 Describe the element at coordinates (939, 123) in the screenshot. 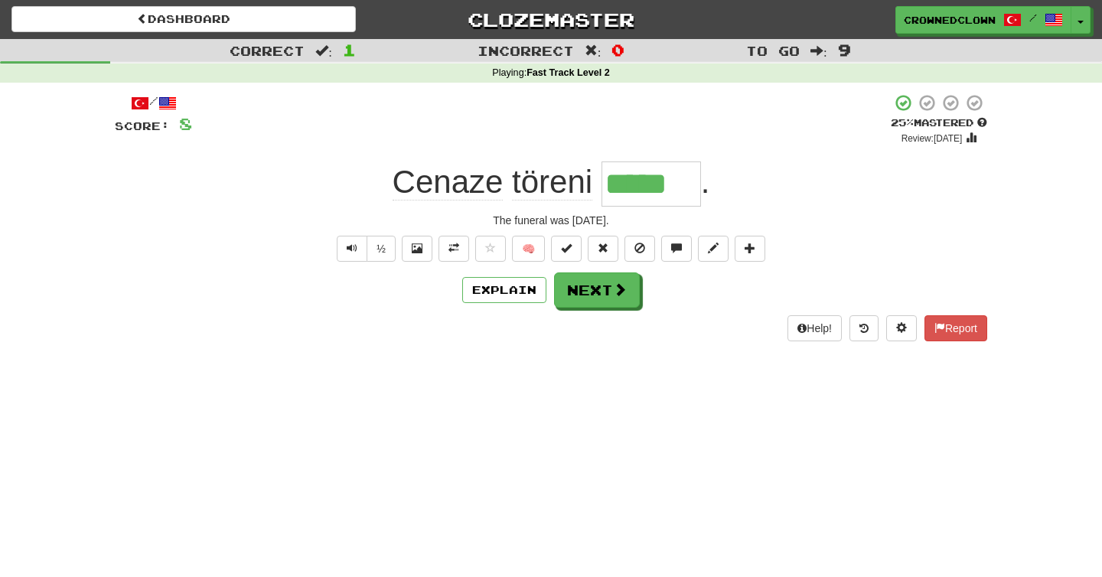

I see `div: Mastered` at that location.